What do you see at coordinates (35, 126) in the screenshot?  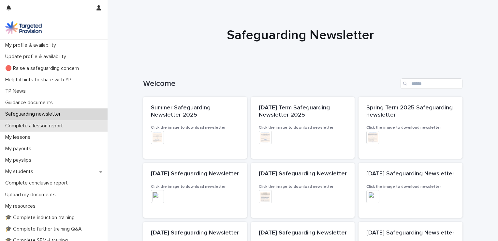 I see `p: Complete a lesson report` at bounding box center [35, 126].